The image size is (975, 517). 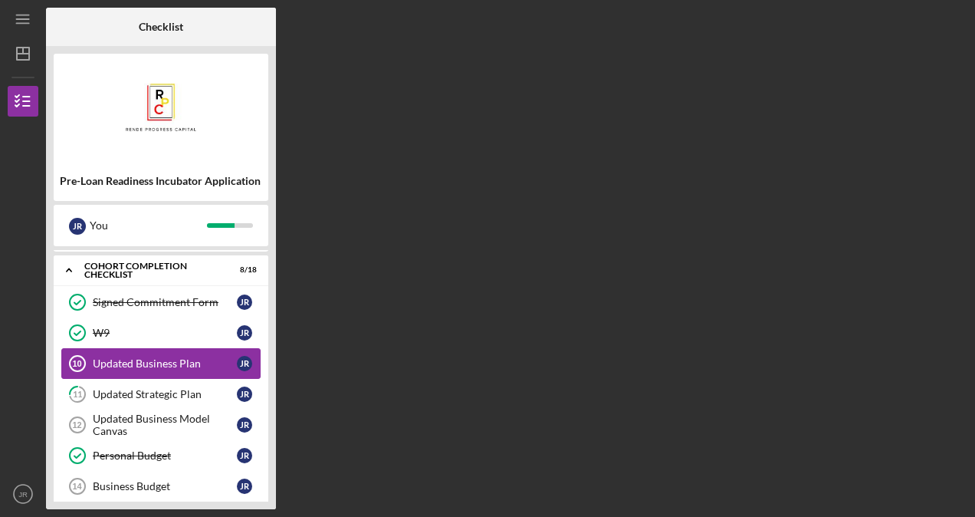 I want to click on a: W9JR, so click(x=161, y=333).